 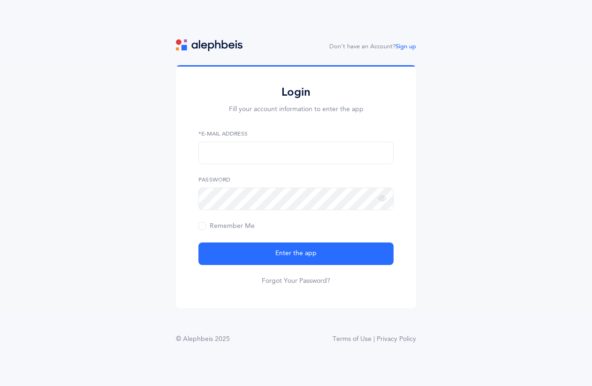 What do you see at coordinates (296, 109) in the screenshot?
I see `p: Fill your account information to enter the app` at bounding box center [296, 109].